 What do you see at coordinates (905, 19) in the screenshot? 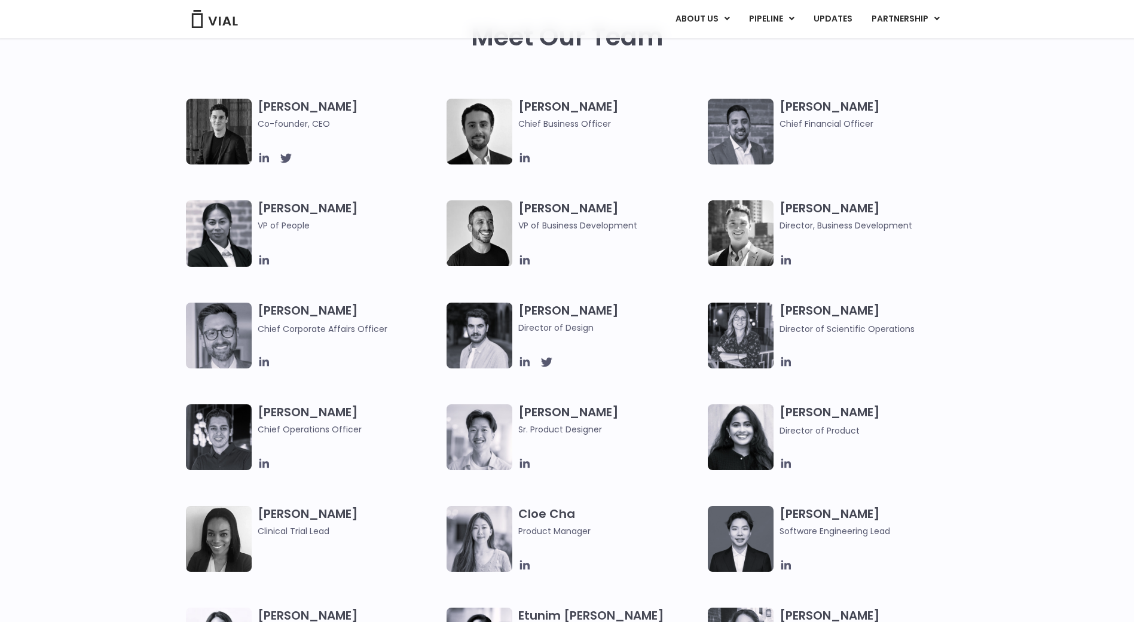
I see `a: PARTNERSHIPMenu Toggle` at bounding box center [905, 19].